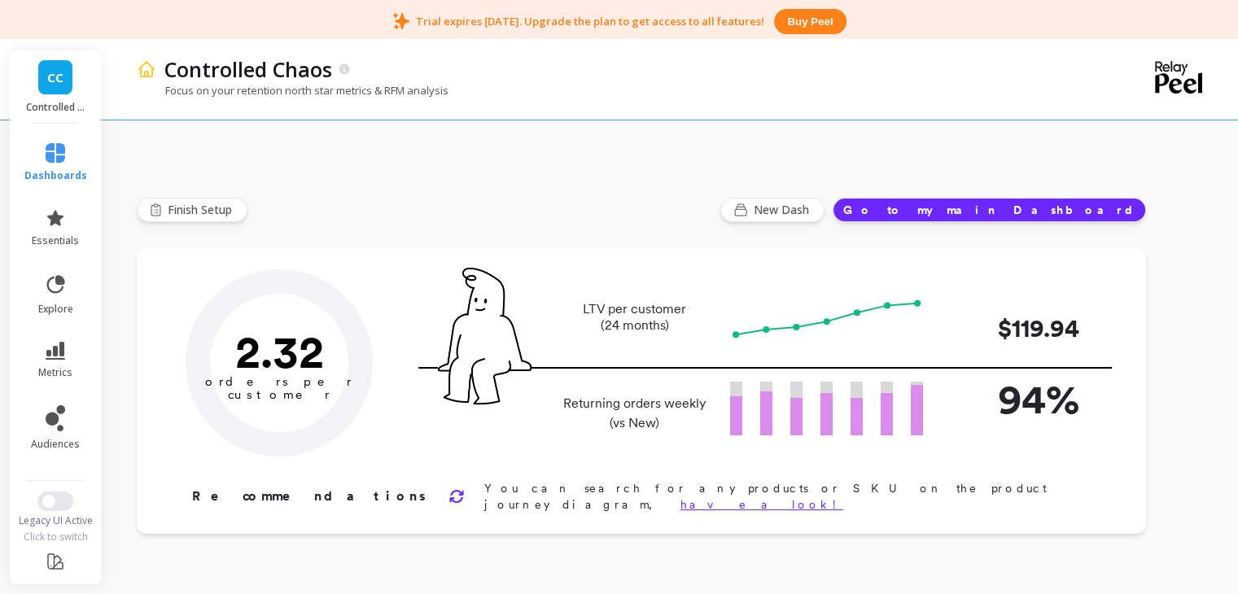 This screenshot has height=594, width=1238. I want to click on p: $119.94, so click(1014, 328).